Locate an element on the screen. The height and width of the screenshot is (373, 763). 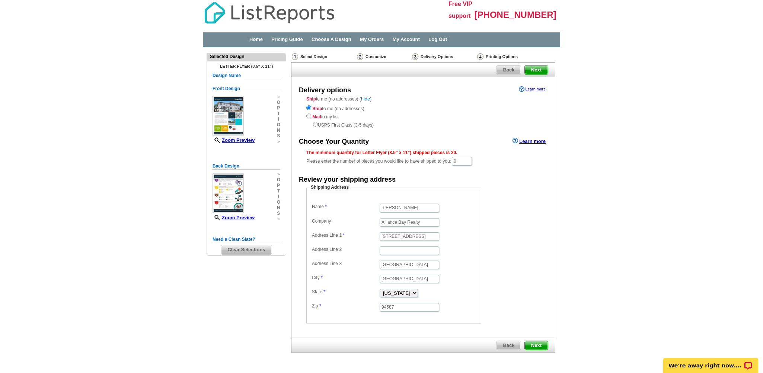
div: Select Design is located at coordinates (324, 57).